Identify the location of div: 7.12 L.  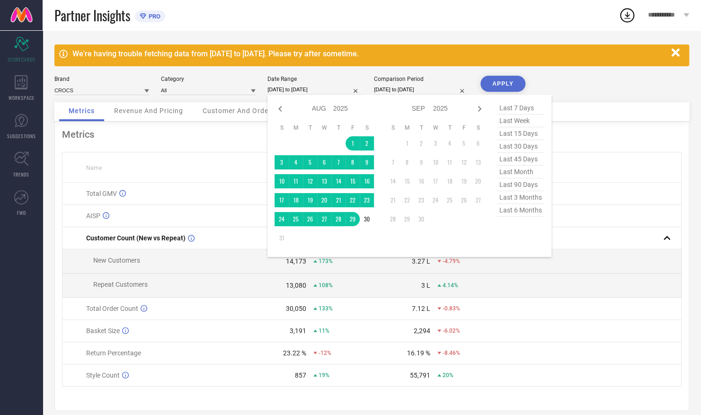
(421, 309).